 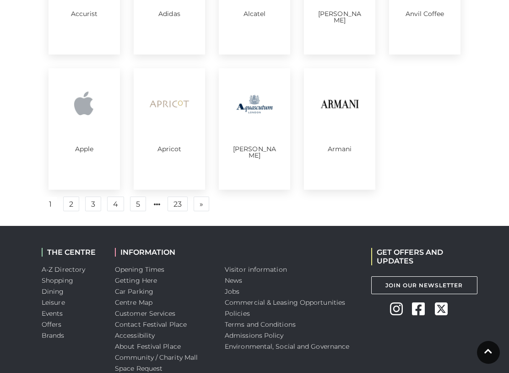 What do you see at coordinates (63, 269) in the screenshot?
I see `a: A-Z Directory` at bounding box center [63, 269].